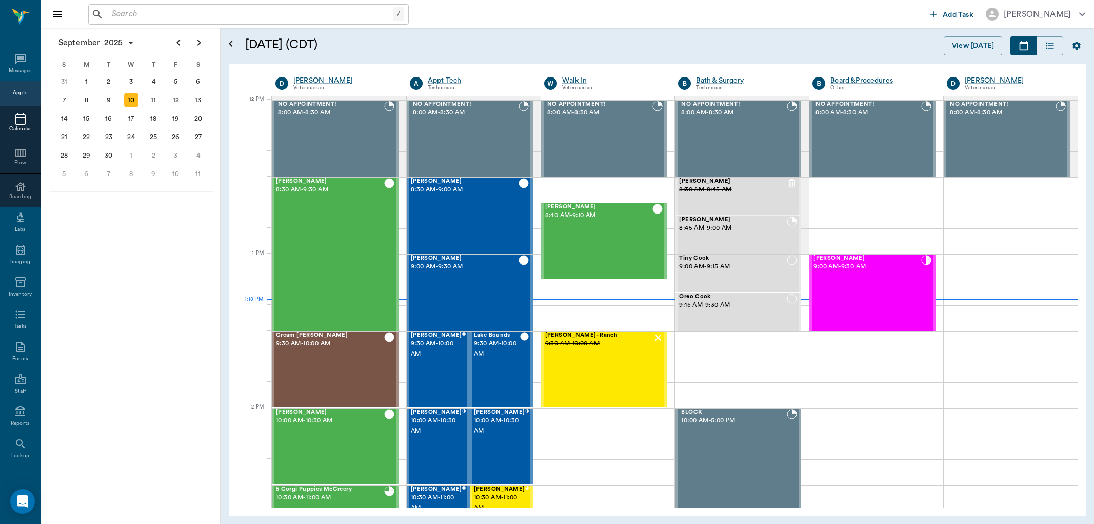  I want to click on div: Technician, so click(746, 88).